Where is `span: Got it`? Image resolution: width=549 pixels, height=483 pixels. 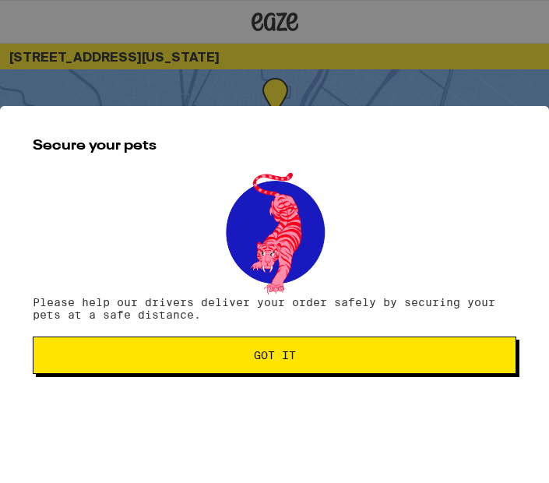 span: Got it is located at coordinates (275, 355).